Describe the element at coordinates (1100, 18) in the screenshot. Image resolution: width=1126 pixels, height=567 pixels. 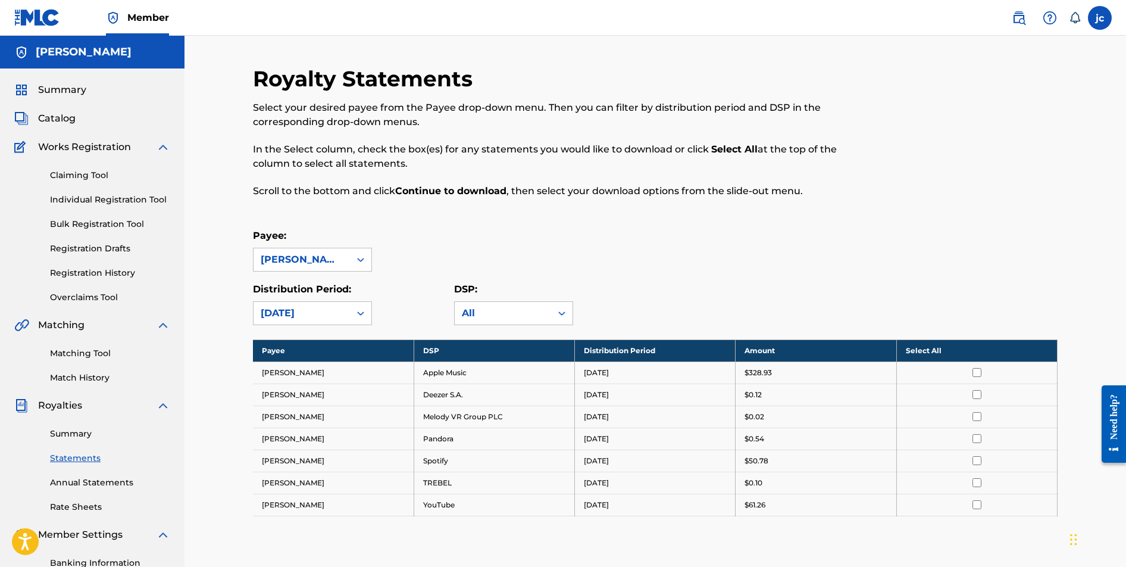
I see `div: User Menu` at that location.